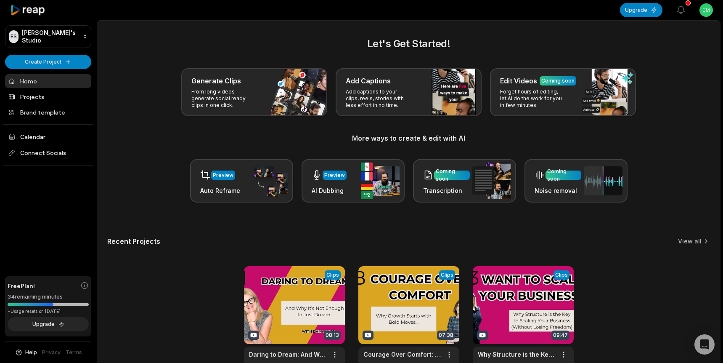 Image resolution: width=723 pixels, height=363 pixels. I want to click on h3: Transcription, so click(446, 190).